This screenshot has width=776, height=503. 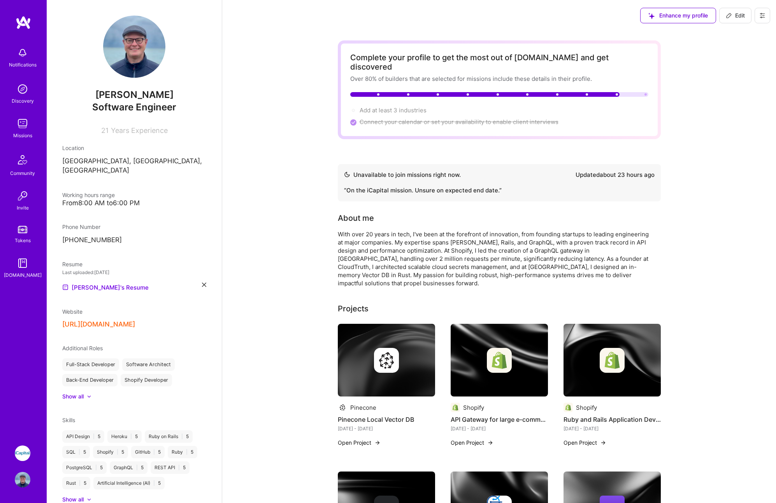 What do you see at coordinates (386, 420) in the screenshot?
I see `h4: Pinecone Local Vector DB` at bounding box center [386, 420].